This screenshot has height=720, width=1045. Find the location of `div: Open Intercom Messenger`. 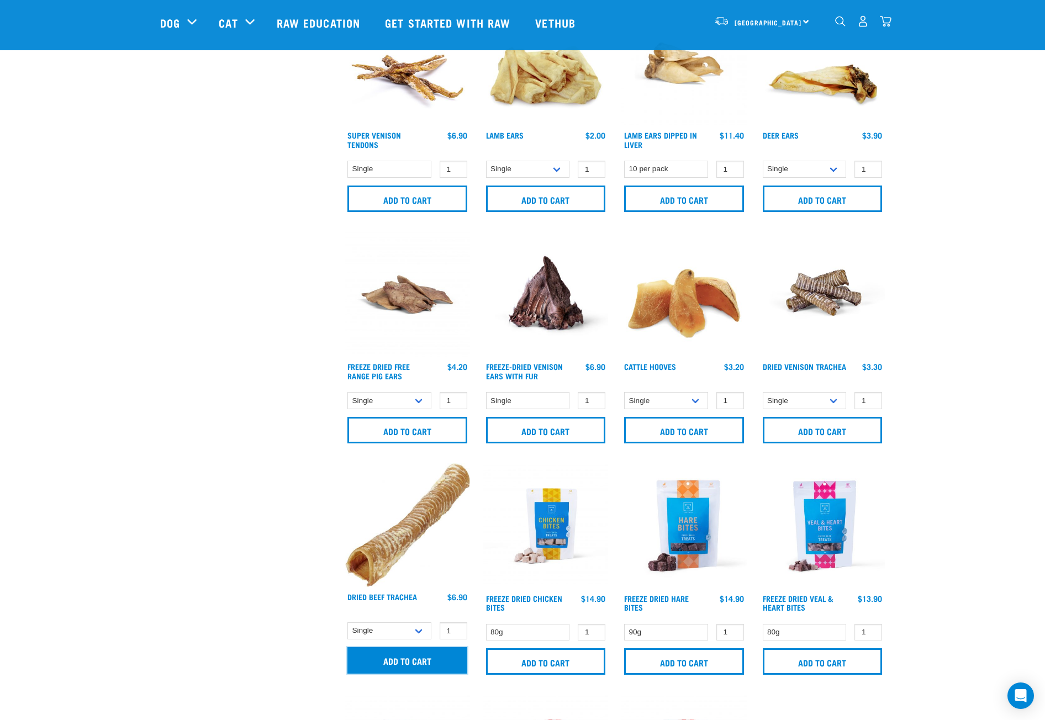

div: Open Intercom Messenger is located at coordinates (1020, 696).